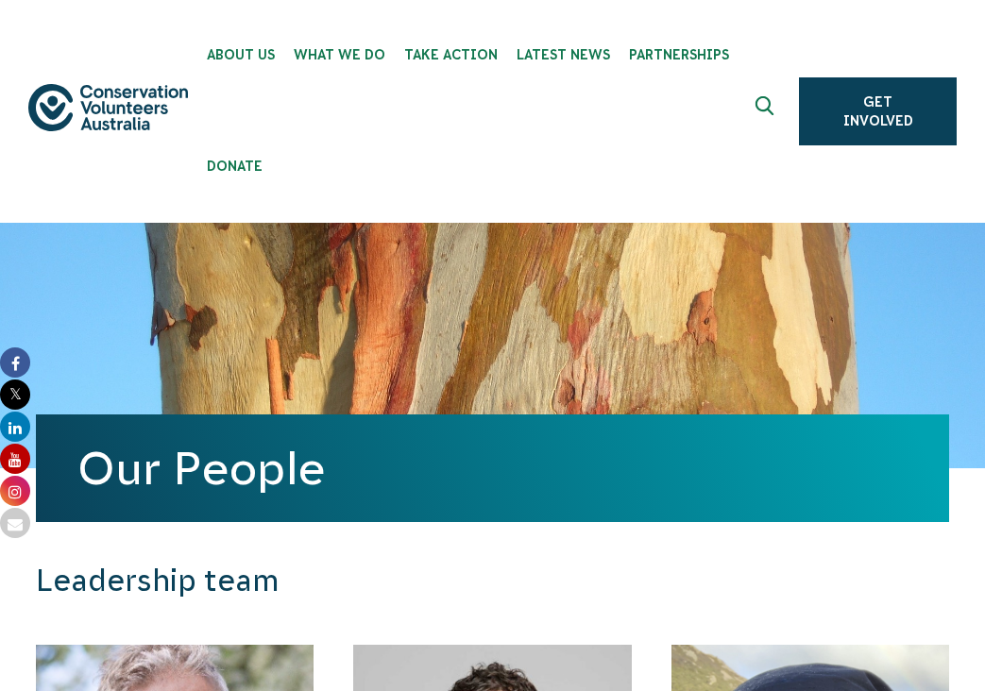 The height and width of the screenshot is (691, 985). Describe the element at coordinates (108, 107) in the screenshot. I see `img: logo.svg` at that location.